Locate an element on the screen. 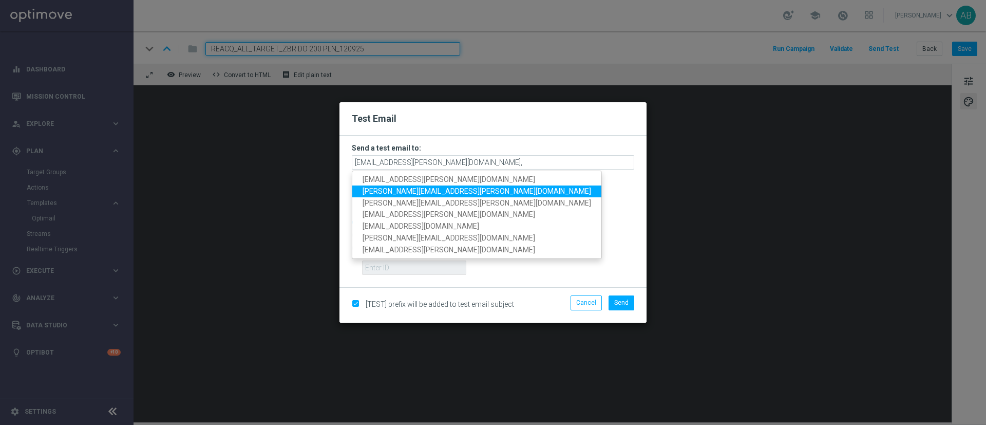 The height and width of the screenshot is (425, 986). h2: Test Email is located at coordinates (493, 119).